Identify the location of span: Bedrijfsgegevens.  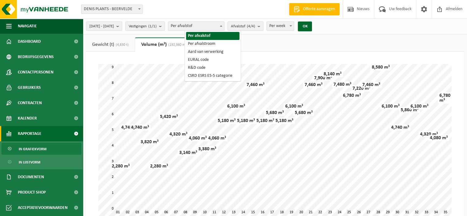
(36, 57).